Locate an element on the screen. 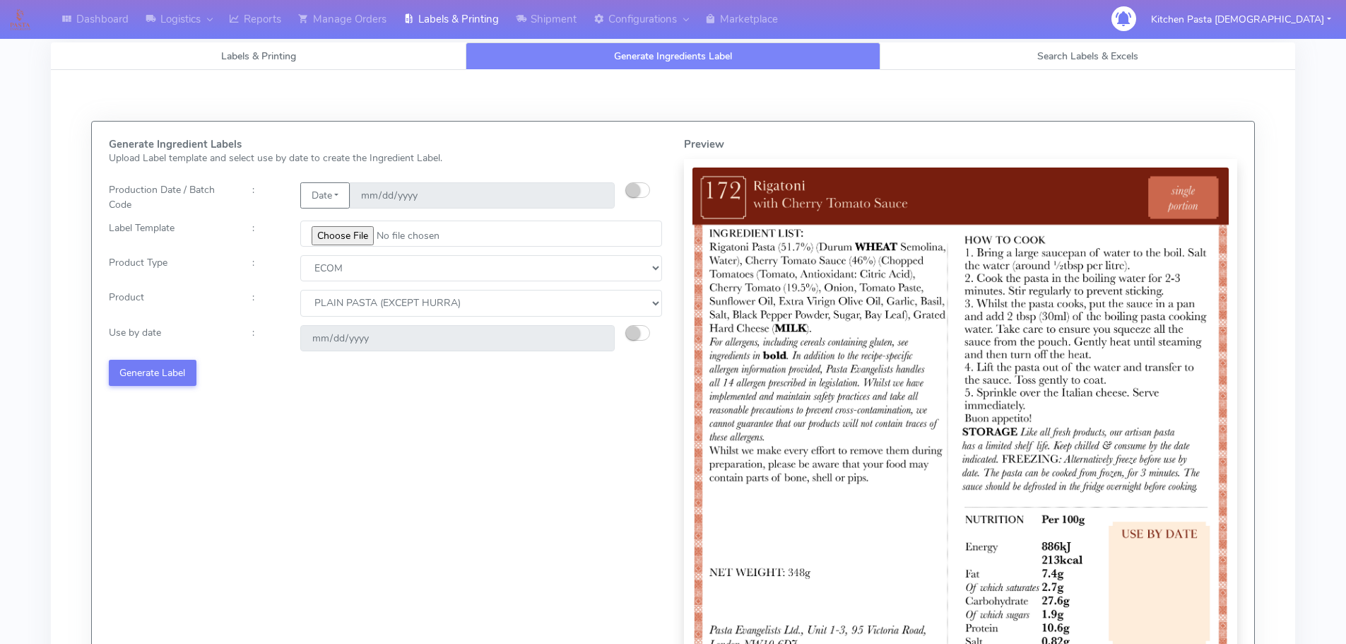 This screenshot has height=644, width=1346. p: Upload Label template and select use by date to create the Ingredient Label. is located at coordinates (386, 158).